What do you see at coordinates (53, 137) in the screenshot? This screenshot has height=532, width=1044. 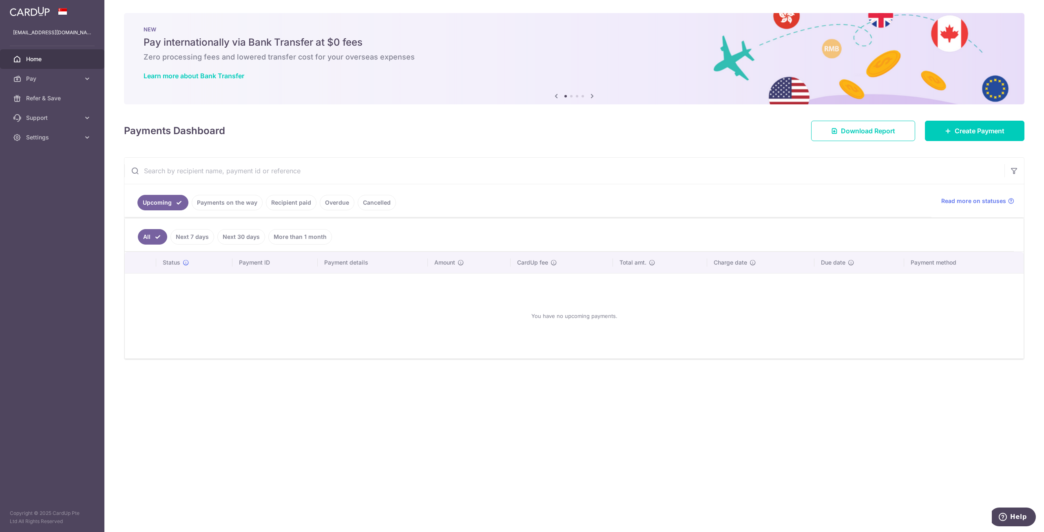 I see `span: Settings` at bounding box center [53, 137].